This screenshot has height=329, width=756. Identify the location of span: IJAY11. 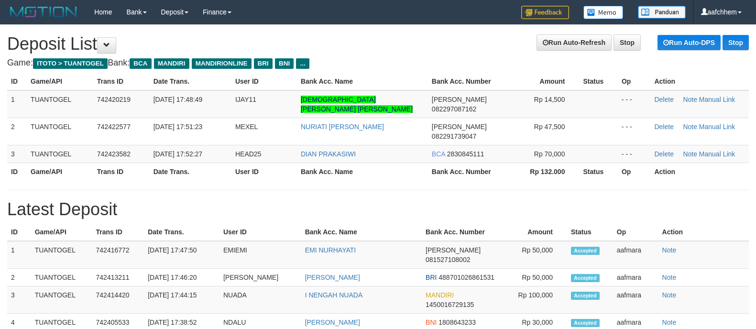
(246, 99).